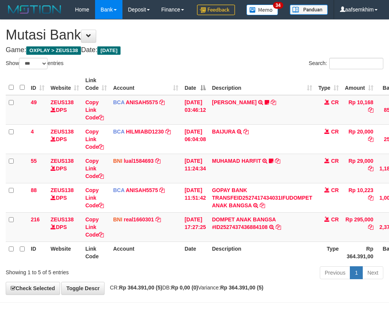 The width and height of the screenshot is (389, 310). I want to click on a: Copy HILMIABD1230 to clipboard, so click(168, 131).